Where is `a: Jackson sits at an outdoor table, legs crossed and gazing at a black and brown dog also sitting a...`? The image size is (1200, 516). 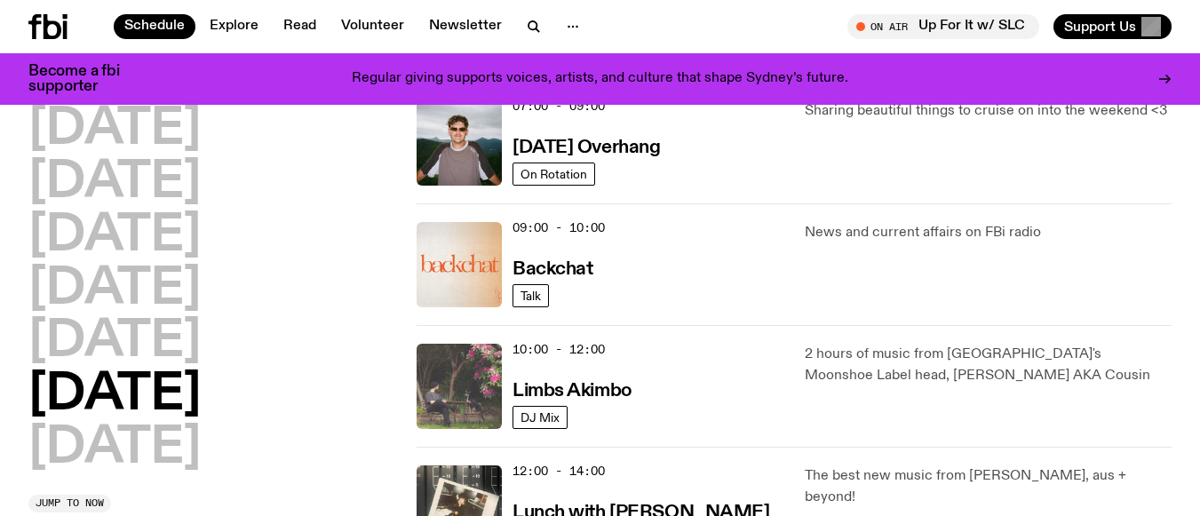 a: Jackson sits at an outdoor table, legs crossed and gazing at a black and brown dog also sitting a... is located at coordinates (459, 386).